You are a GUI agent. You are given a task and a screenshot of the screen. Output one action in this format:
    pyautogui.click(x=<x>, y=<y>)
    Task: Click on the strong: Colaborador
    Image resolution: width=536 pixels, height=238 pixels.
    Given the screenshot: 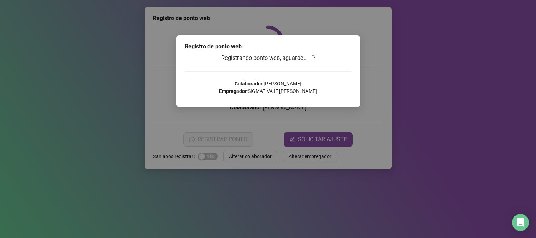 What is the action you would take?
    pyautogui.click(x=248, y=84)
    